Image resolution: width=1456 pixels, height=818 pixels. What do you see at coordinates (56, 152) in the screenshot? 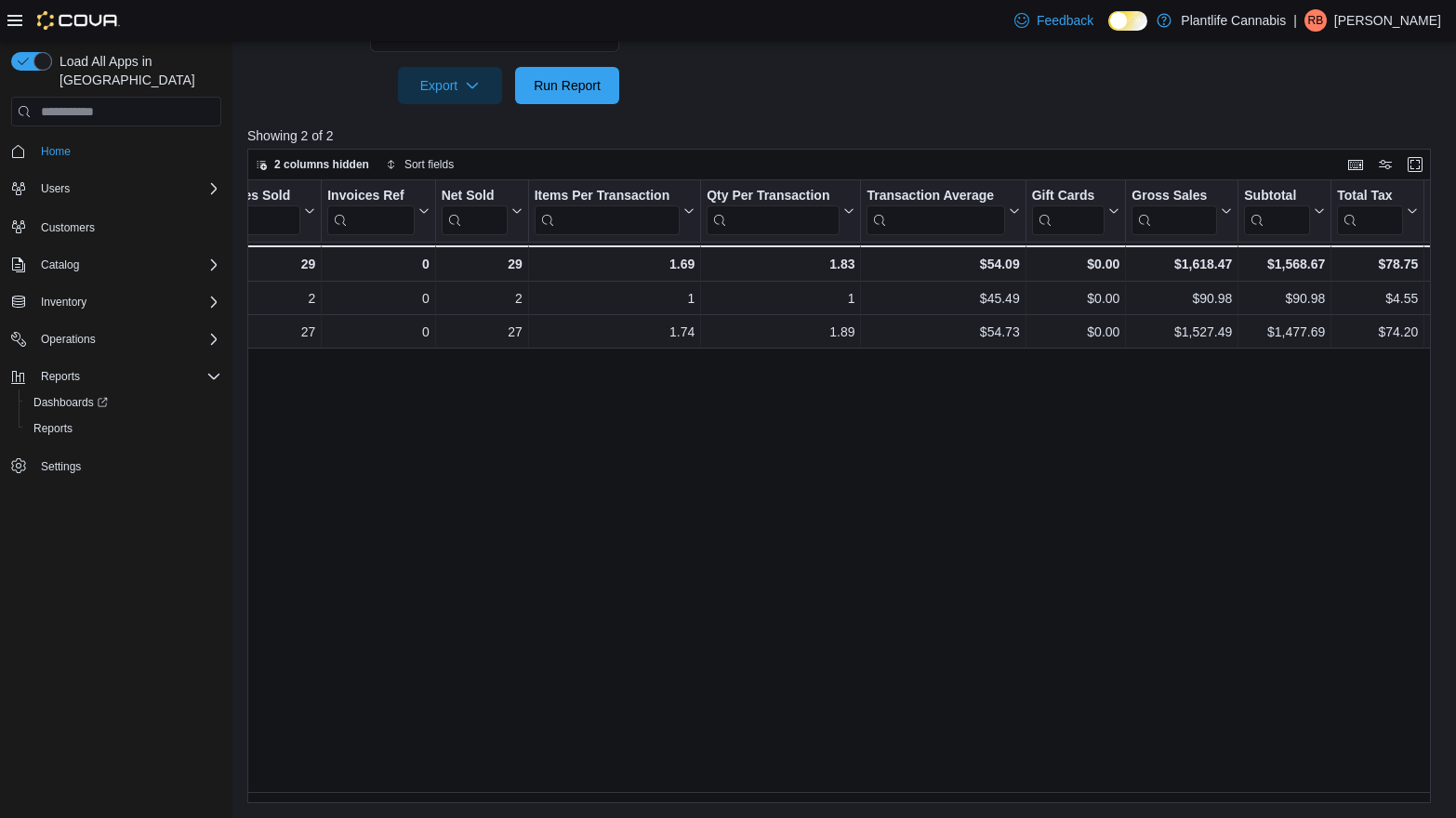
I see `a: Home` at bounding box center [56, 152].